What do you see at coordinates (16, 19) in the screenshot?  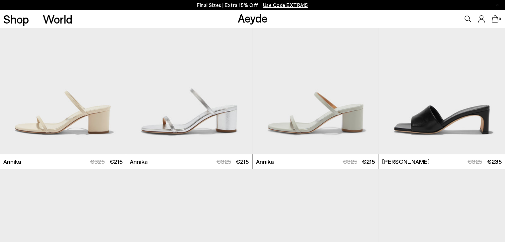 I see `a: Shop` at bounding box center [16, 19].